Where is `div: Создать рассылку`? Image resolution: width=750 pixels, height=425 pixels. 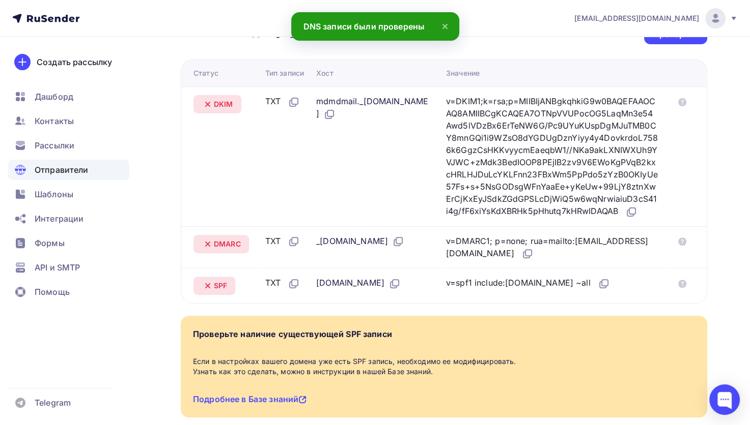 div: Создать рассылку is located at coordinates (74, 62).